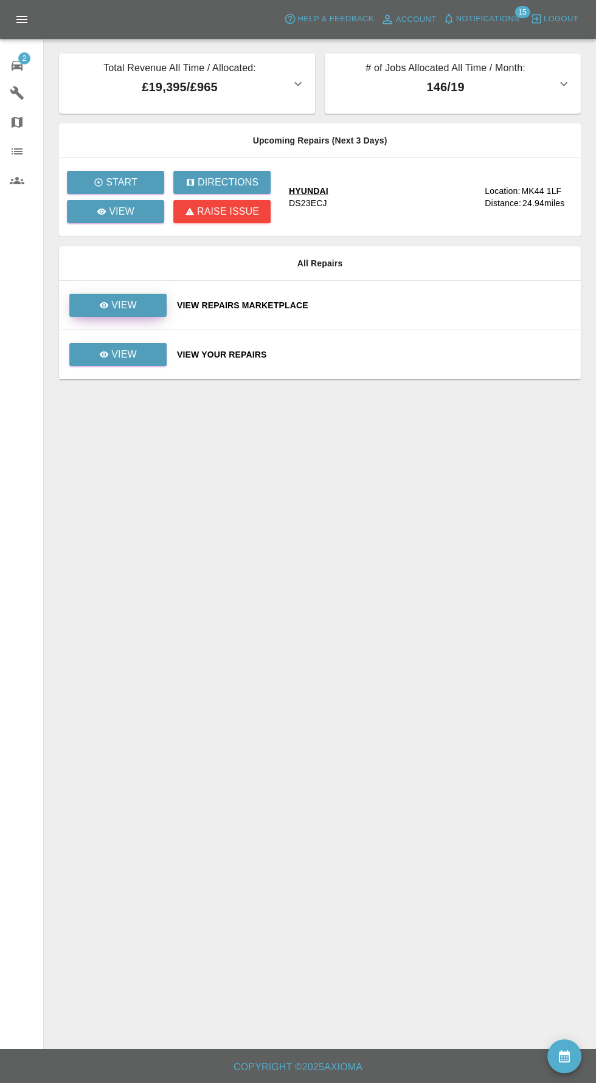 This screenshot has width=596, height=1083. Describe the element at coordinates (554, 19) in the screenshot. I see `button: Logout` at that location.